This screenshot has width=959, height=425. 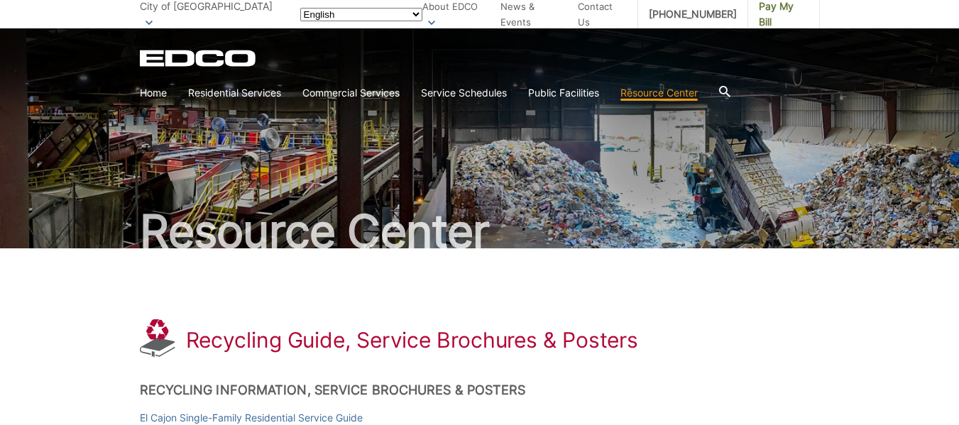 I want to click on a: Commercial Services, so click(x=351, y=93).